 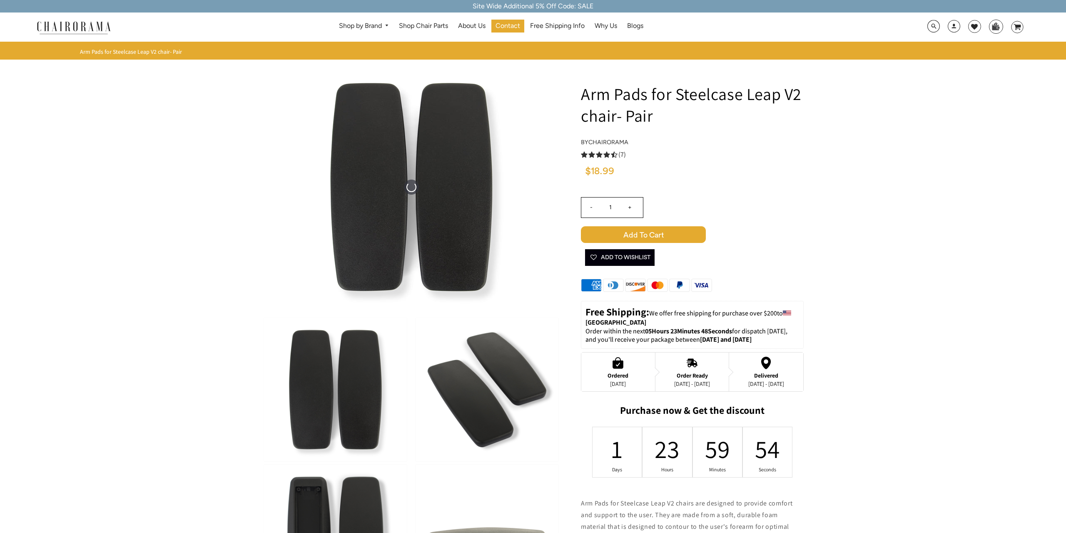 What do you see at coordinates (688, 331) in the screenshot?
I see `span: 05Hours 23Minutes 48Seconds` at bounding box center [688, 331].